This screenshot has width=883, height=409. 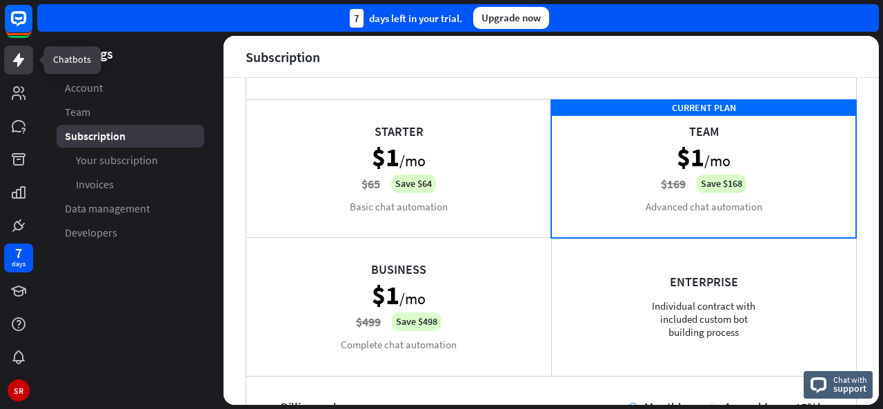 I want to click on button: Open LiveChat chat widget, so click(x=32, y=26).